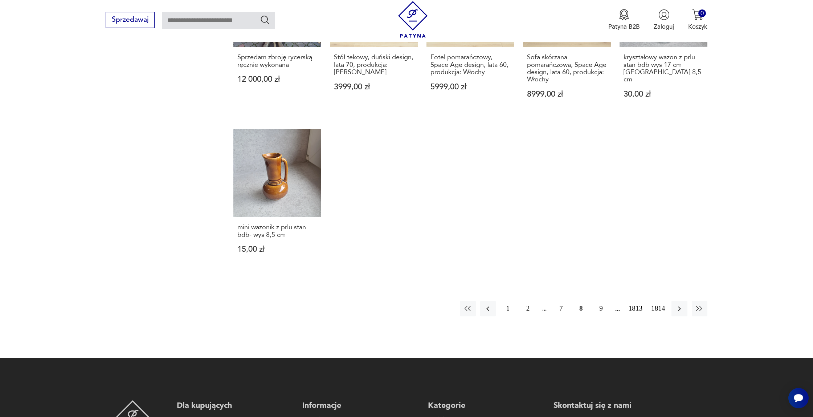 This screenshot has width=813, height=417. I want to click on button: Sprzedawaj, so click(130, 20).